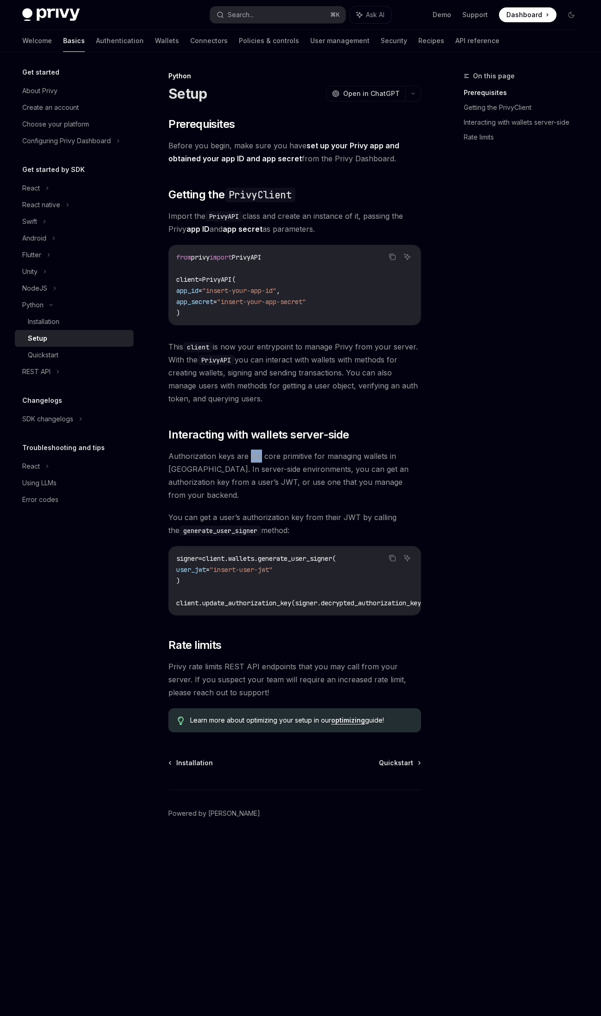 This screenshot has width=601, height=1016. I want to click on span: Learn more about optimizing your setup in our guide!, so click(301, 720).